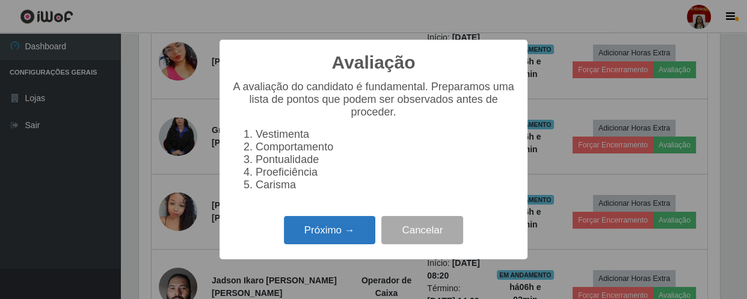 This screenshot has width=747, height=299. Describe the element at coordinates (386, 185) in the screenshot. I see `li: Carisma` at that location.